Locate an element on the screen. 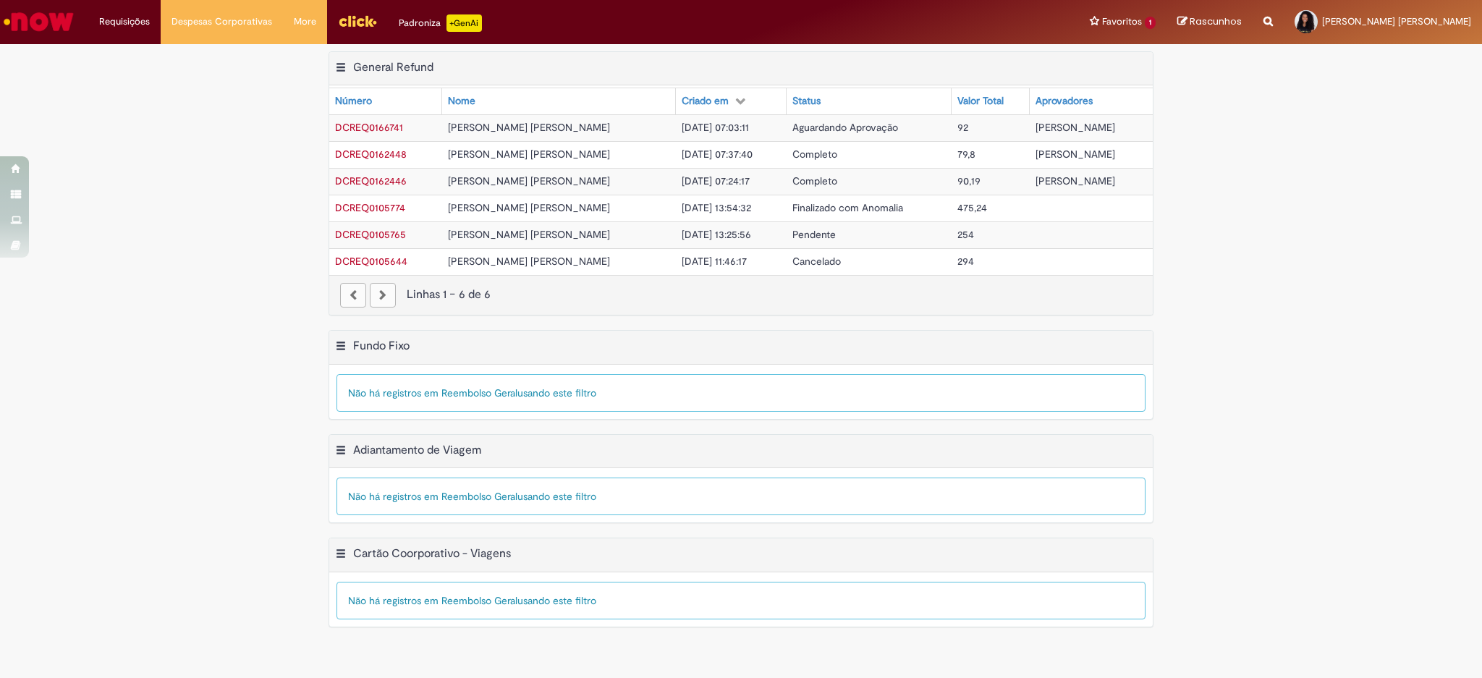 The width and height of the screenshot is (1482, 678). a: Abrir Registro: DCREQ0162446 is located at coordinates (371, 181).